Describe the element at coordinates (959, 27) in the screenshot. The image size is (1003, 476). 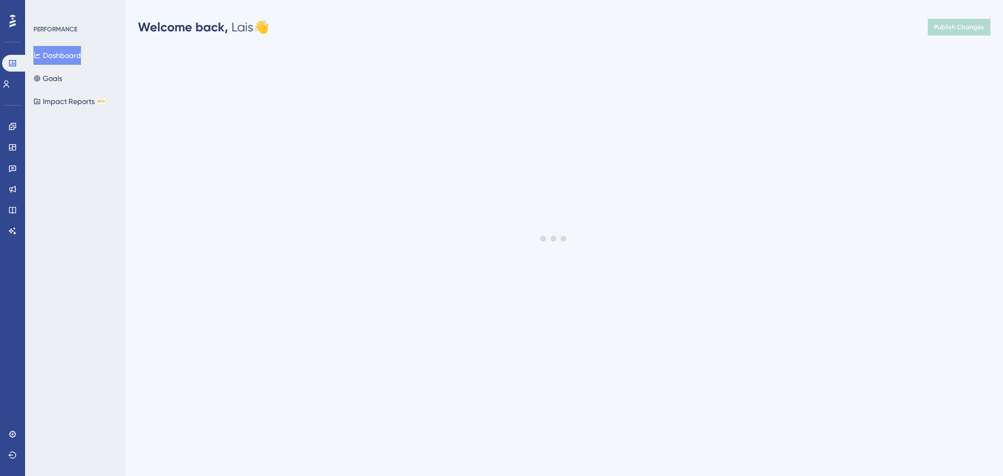
I see `button: Publish Changes` at that location.